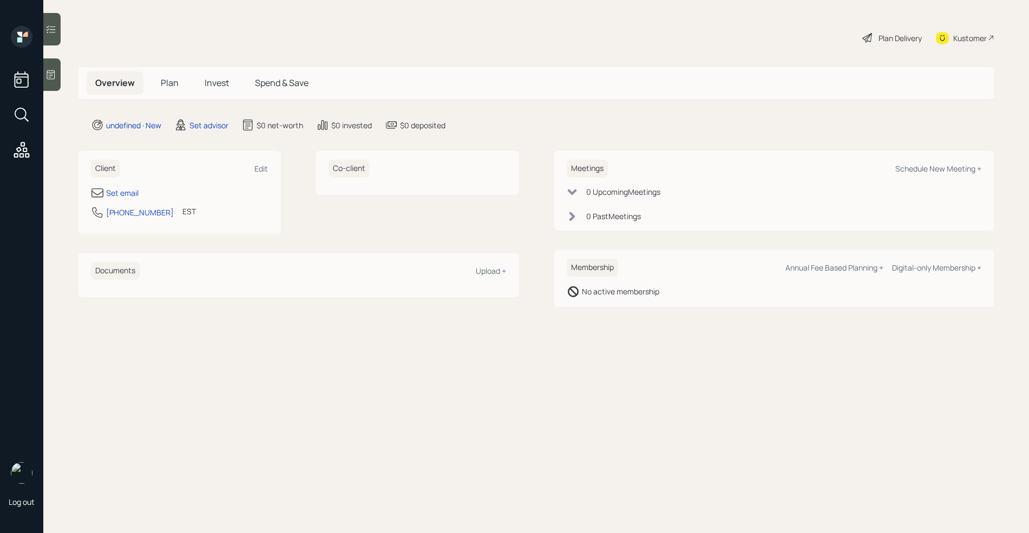  Describe the element at coordinates (349, 168) in the screenshot. I see `h6: Co-client` at that location.